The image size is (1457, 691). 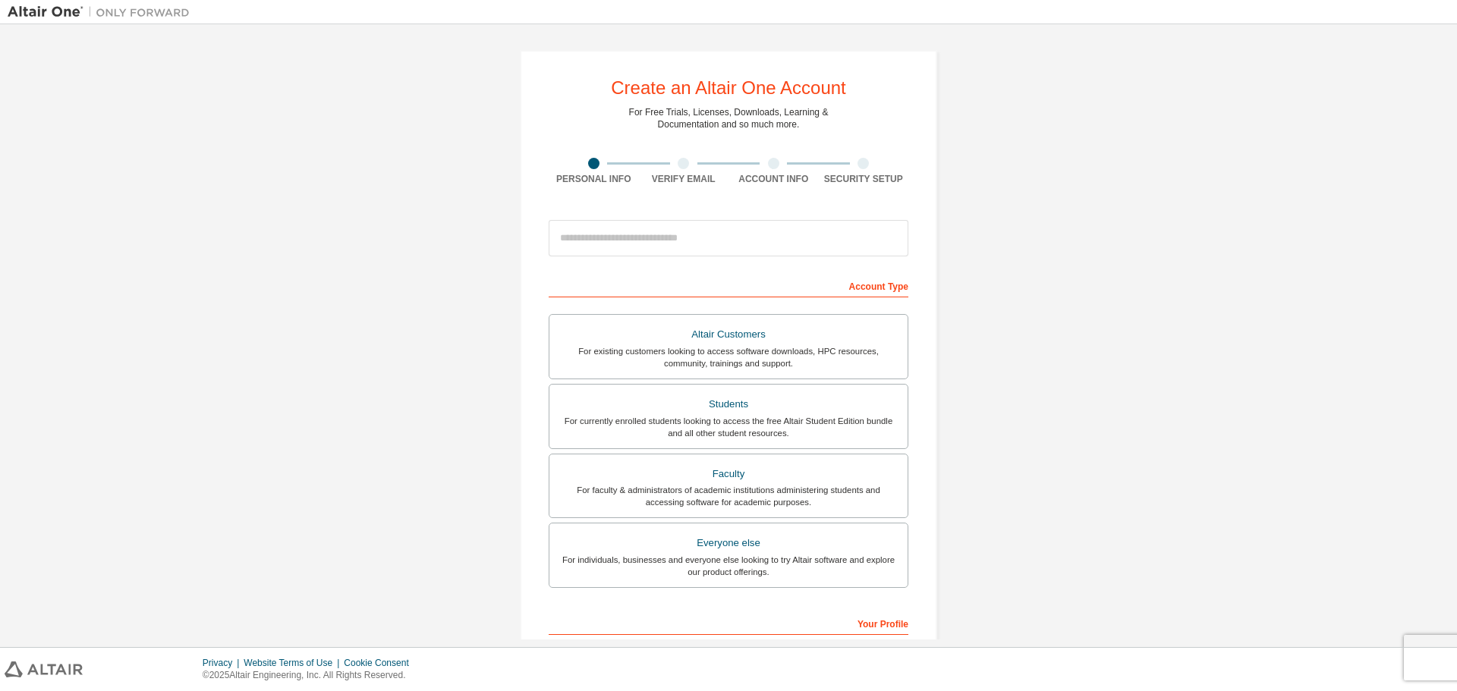 What do you see at coordinates (728, 285) in the screenshot?
I see `div: Account Type` at bounding box center [728, 285].